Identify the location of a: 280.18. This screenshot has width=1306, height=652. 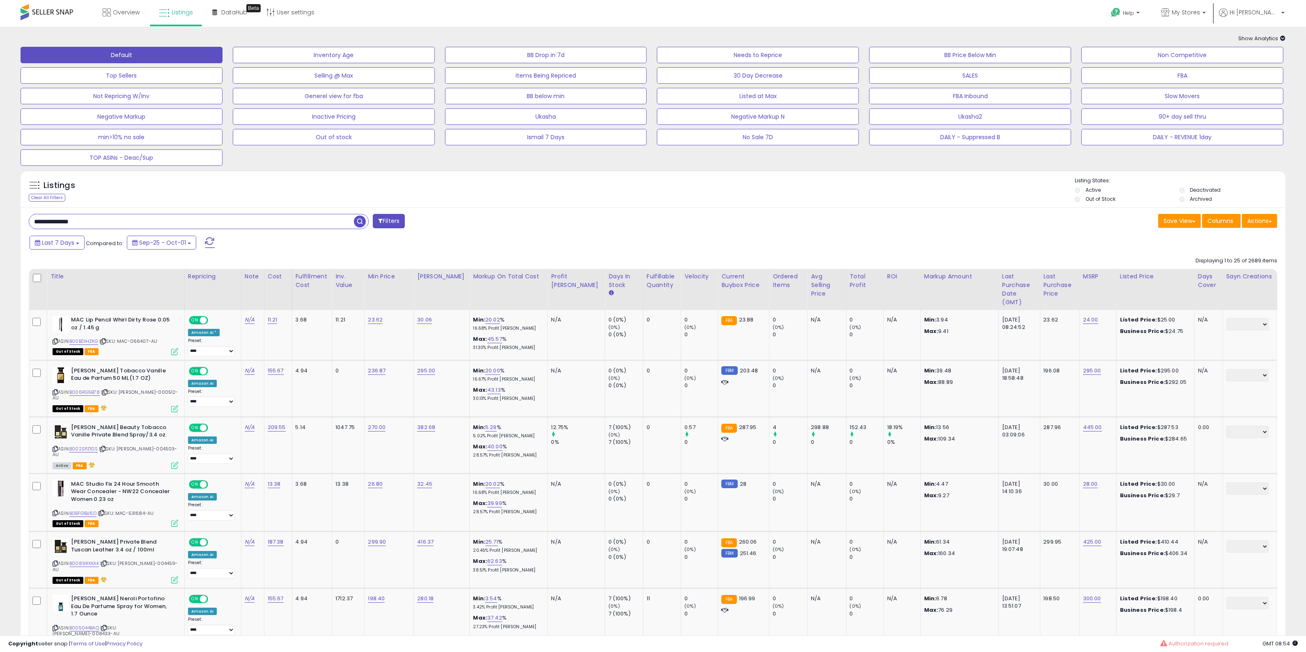
(425, 598).